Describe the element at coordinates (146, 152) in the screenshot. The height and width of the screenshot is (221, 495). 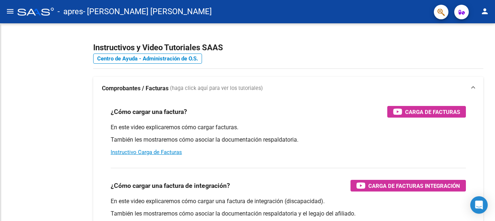
I see `a: Instructivo Carga de Facturas` at that location.